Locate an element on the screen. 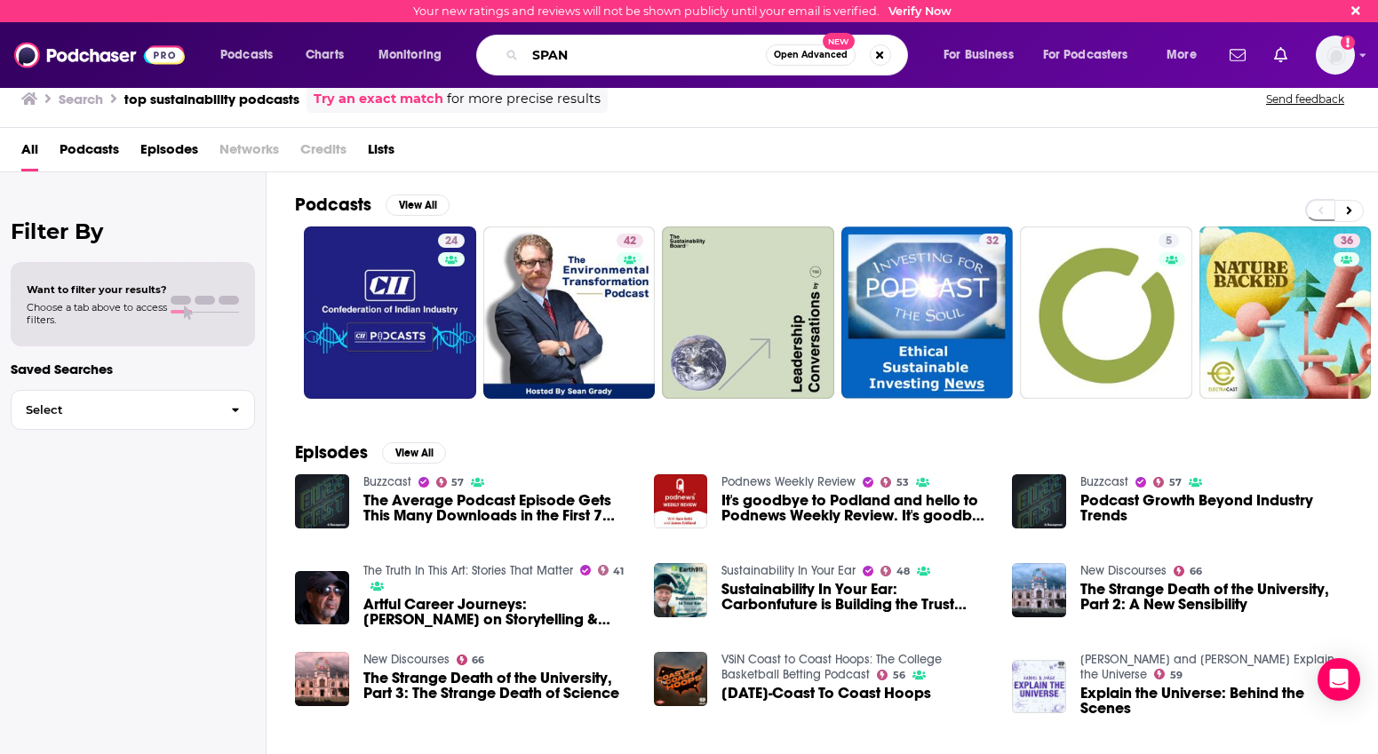  span: More is located at coordinates (1182, 55).